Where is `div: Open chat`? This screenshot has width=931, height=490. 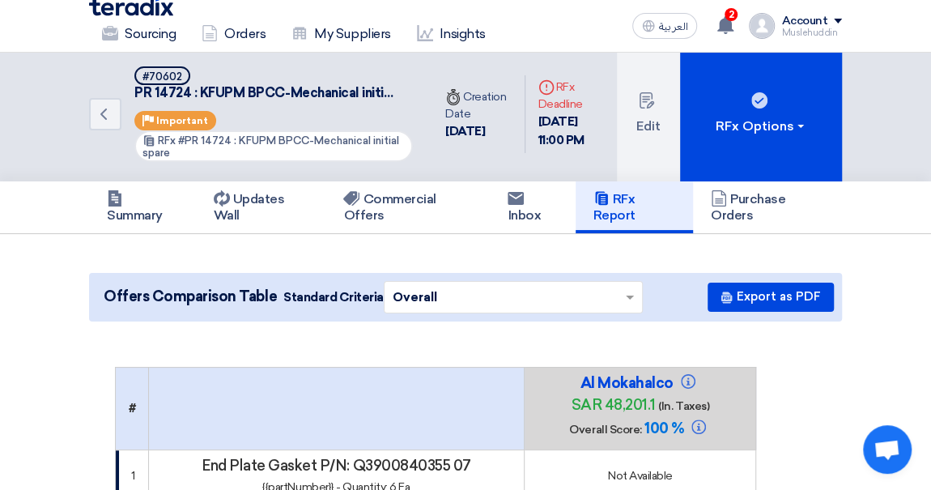 div: Open chat is located at coordinates (887, 449).